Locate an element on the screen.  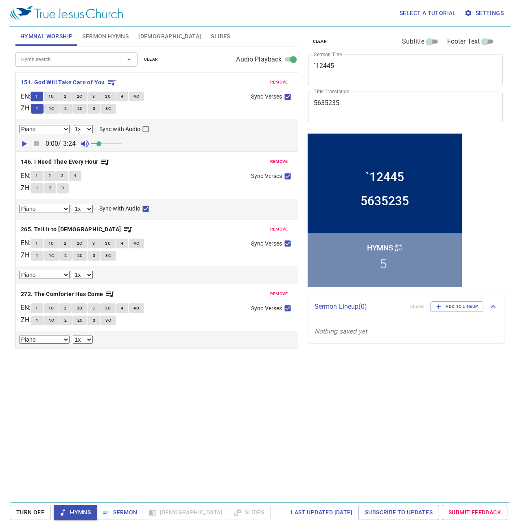
span: Select a tutorial is located at coordinates (428, 13).